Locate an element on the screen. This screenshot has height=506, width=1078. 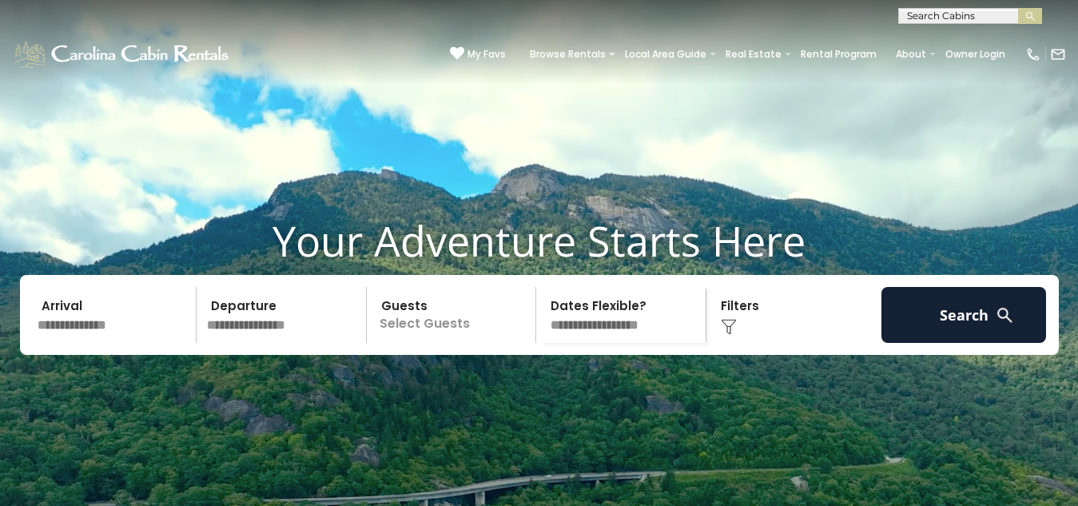
a: Owner Login is located at coordinates (975, 54).